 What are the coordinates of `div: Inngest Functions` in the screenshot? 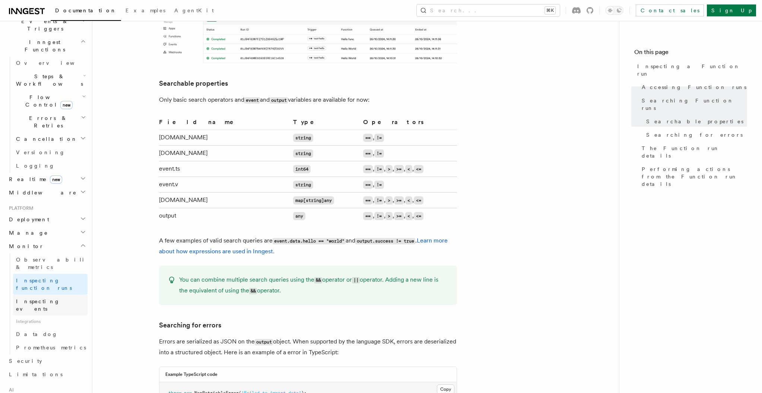 It's located at (47, 114).